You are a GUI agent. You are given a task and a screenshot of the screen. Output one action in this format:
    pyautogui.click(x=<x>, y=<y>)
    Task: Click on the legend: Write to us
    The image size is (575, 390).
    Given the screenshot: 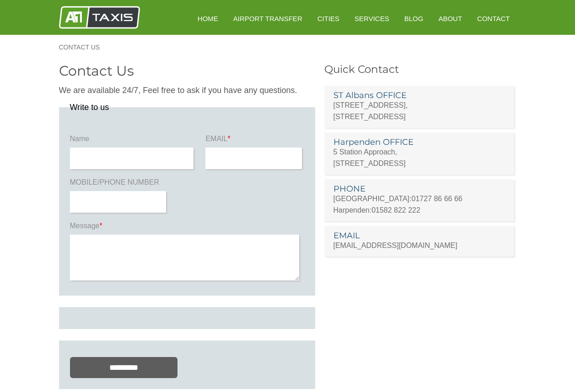 What is the action you would take?
    pyautogui.click(x=90, y=107)
    